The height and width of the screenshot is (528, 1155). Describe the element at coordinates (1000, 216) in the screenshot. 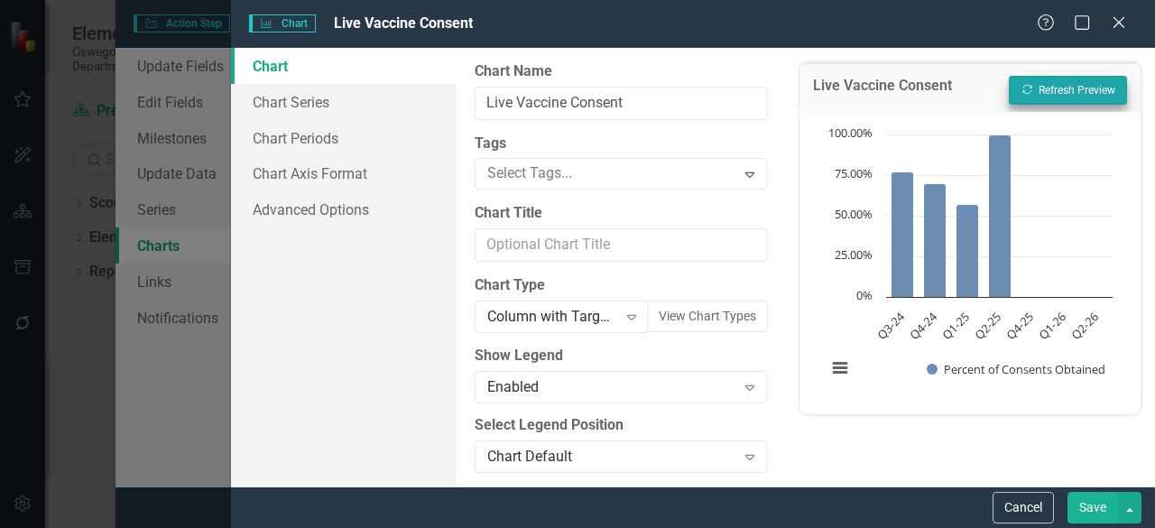

I see `path: Q2-25, 100. Percent of Consents Obtained.` at that location.